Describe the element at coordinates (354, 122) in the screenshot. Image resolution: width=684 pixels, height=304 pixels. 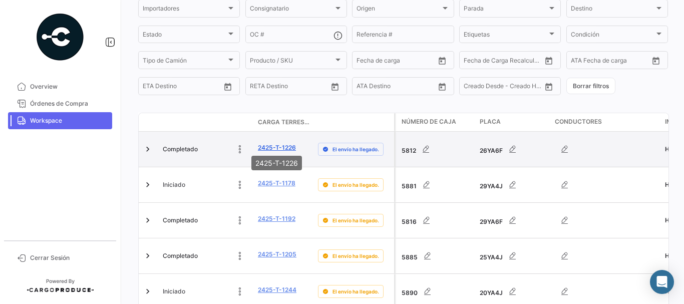
I see `datatable-header-cell: Delay Status` at that location.